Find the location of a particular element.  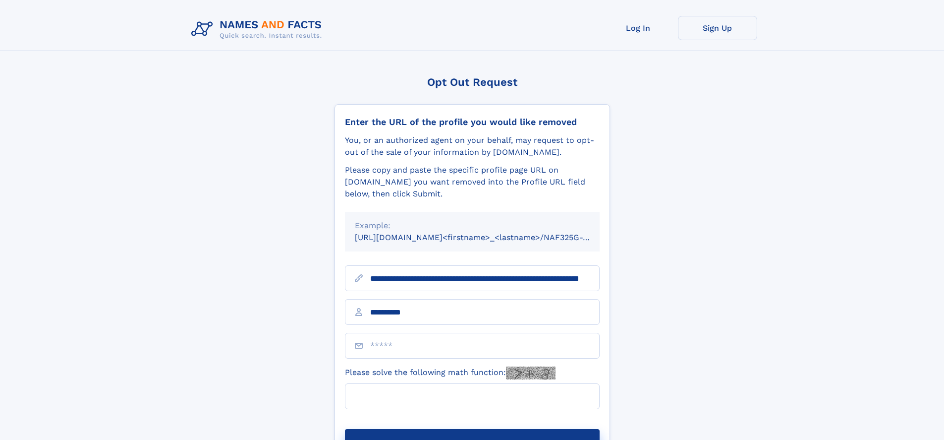

img: Logo Names and Facts is located at coordinates (259, 29).